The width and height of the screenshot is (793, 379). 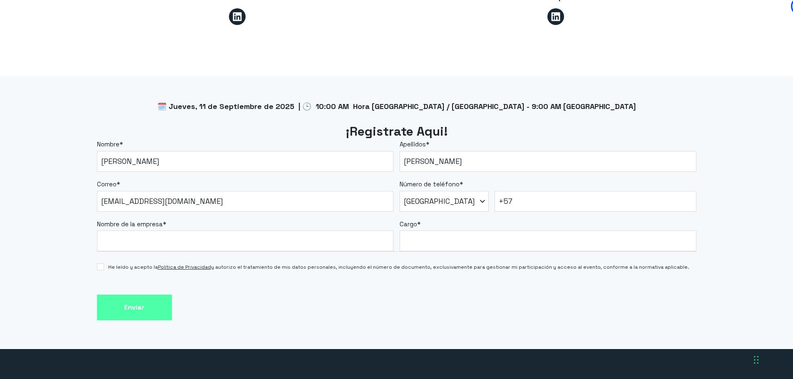 What do you see at coordinates (757, 360) in the screenshot?
I see `div: Drag` at bounding box center [757, 360].